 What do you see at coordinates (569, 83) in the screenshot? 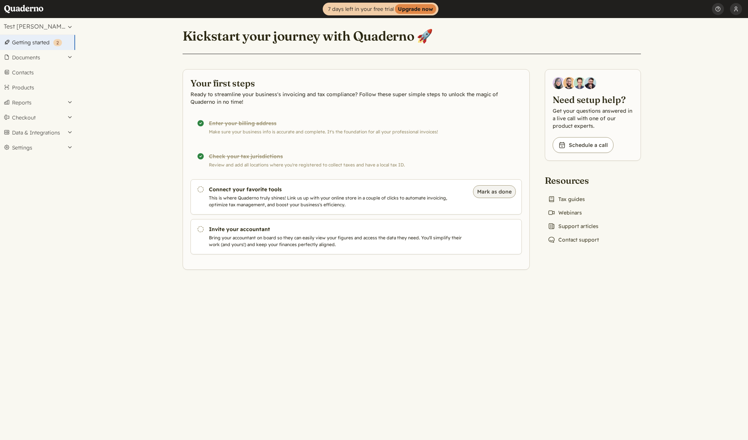
I see `img: Jairo Fumero, Account Executive at Quaderno` at bounding box center [569, 83].